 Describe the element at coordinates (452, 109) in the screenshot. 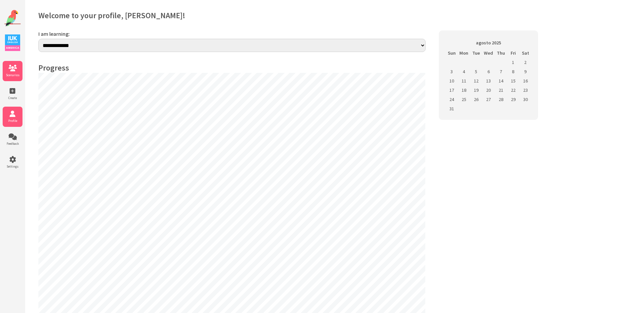

I see `td: 31` at that location.